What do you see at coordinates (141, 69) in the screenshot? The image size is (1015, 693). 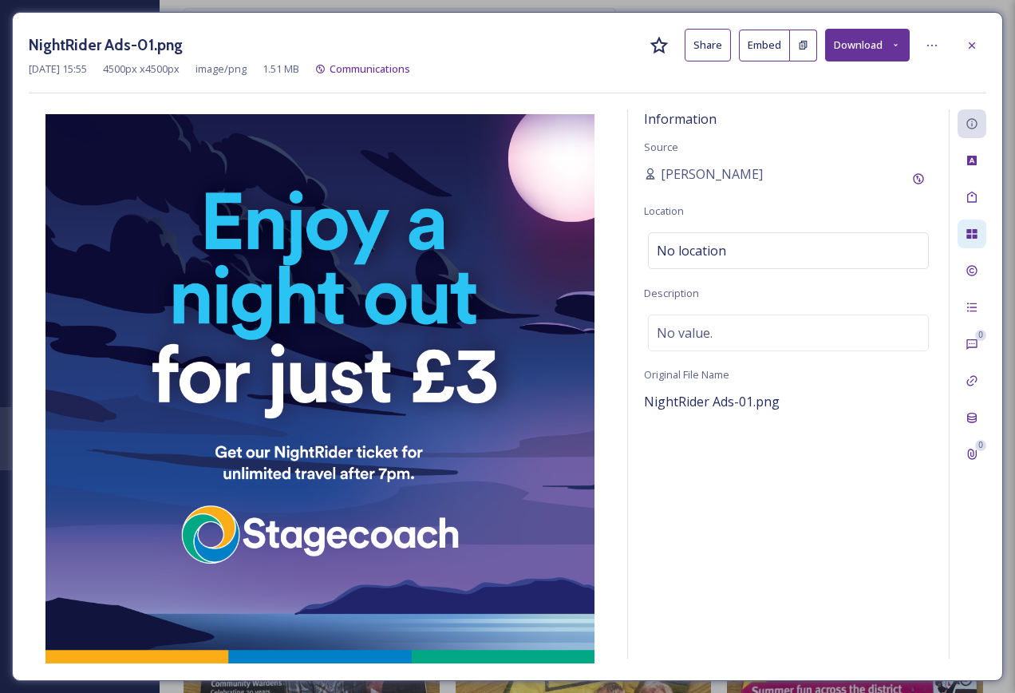 I see `span: 4500 px x 4500 px` at bounding box center [141, 69].